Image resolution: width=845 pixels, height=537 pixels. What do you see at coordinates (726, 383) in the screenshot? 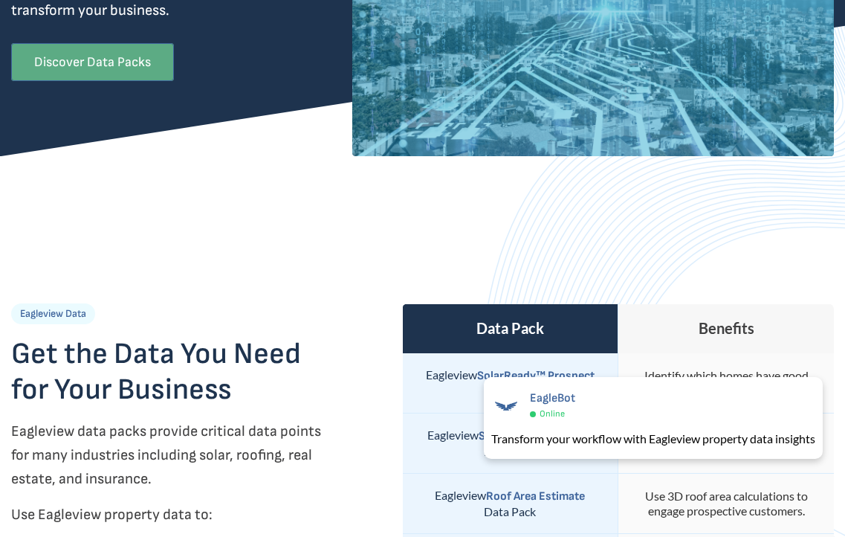
I see `td: Identify which homes have good potential for solar panels.` at bounding box center [726, 383].